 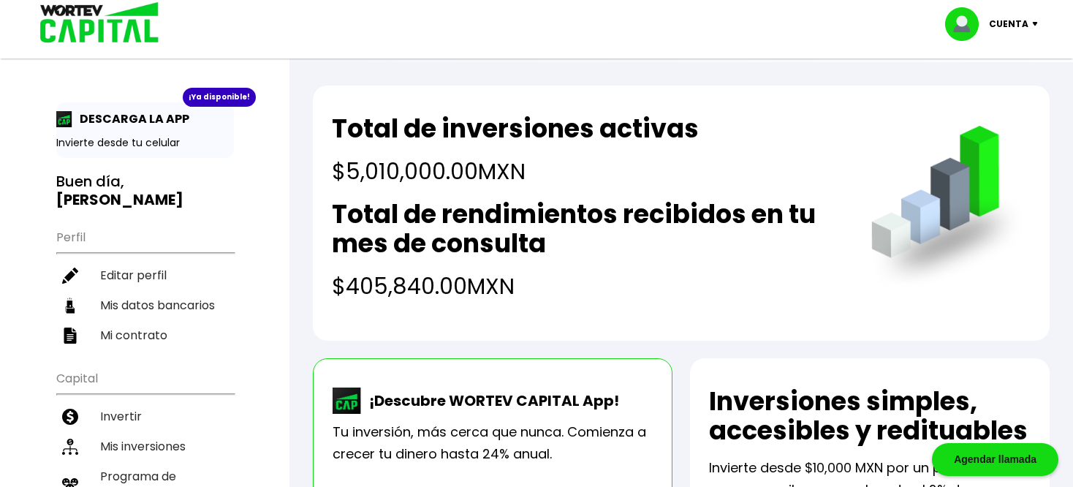 What do you see at coordinates (492, 443) in the screenshot?
I see `p: Tu inversión, más cerca que nunca. Comienza a crecer tu dinero hasta 24% anual.` at bounding box center [492, 443].